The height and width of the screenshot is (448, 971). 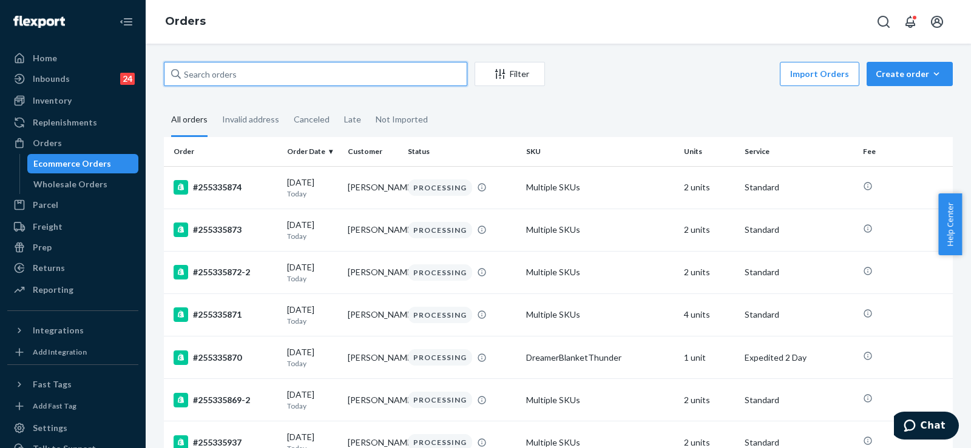 I want to click on div: #255335872-2, so click(x=225, y=272).